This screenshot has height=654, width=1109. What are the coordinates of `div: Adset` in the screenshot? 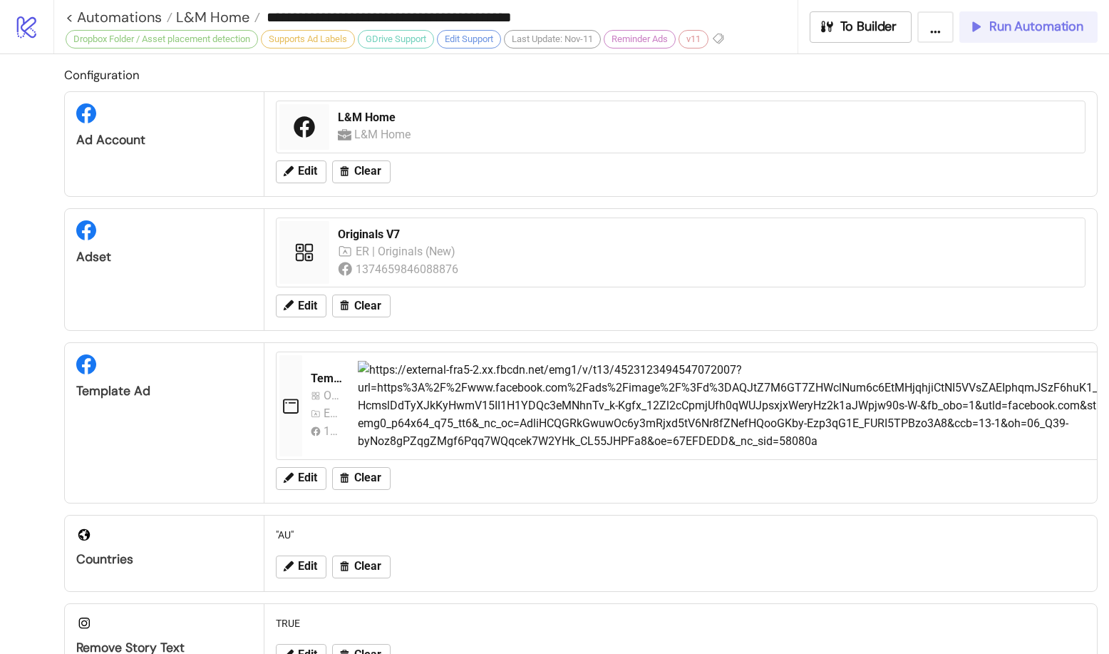 It's located at (164, 257).